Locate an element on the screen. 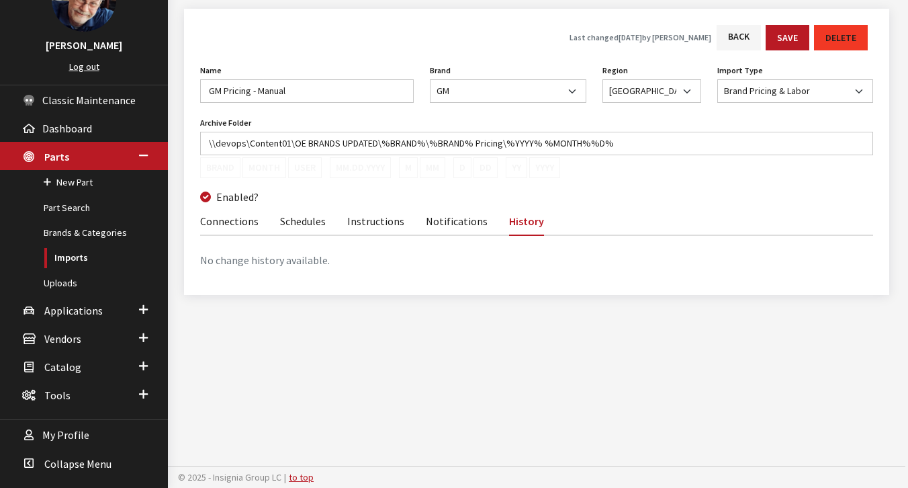 The width and height of the screenshot is (908, 488). button: Save is located at coordinates (787, 38).